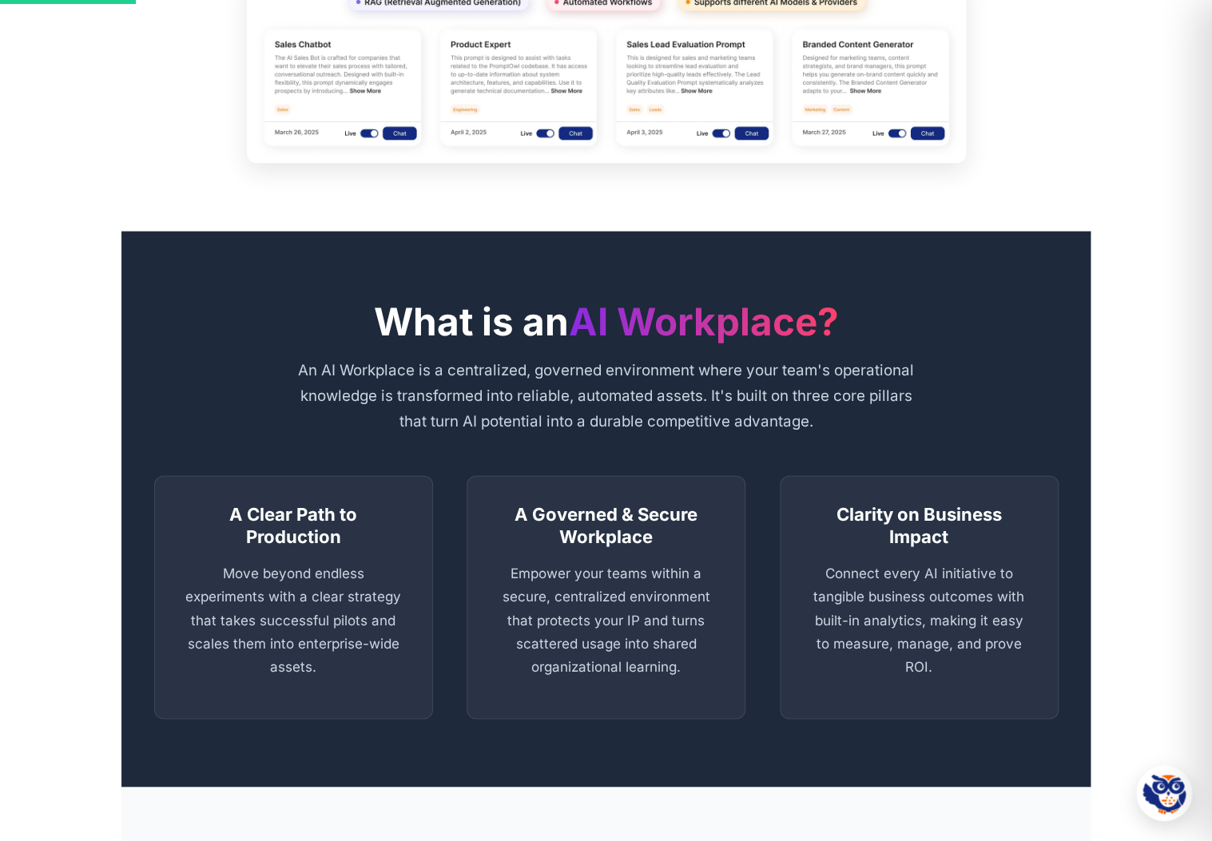 The image size is (1212, 841). What do you see at coordinates (293, 620) in the screenshot?
I see `p: Move beyond endless experiments with a clear strategy that takes successful pilots and scales the...` at bounding box center [293, 620].